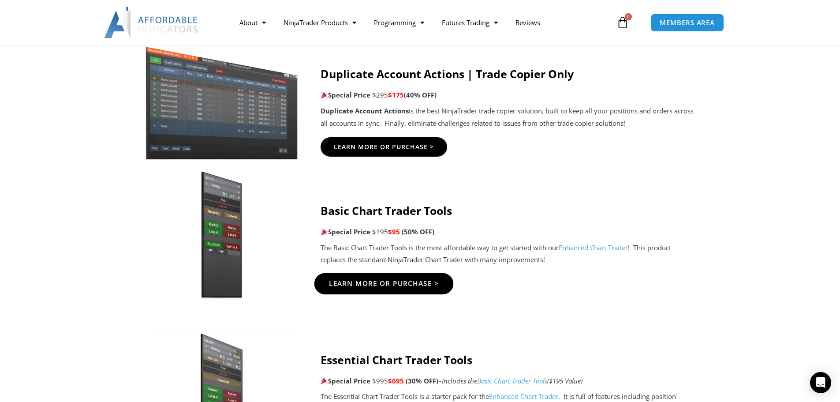 Image resolution: width=840 pixels, height=402 pixels. What do you see at coordinates (380, 95) in the screenshot?
I see `span: $295` at bounding box center [380, 95].